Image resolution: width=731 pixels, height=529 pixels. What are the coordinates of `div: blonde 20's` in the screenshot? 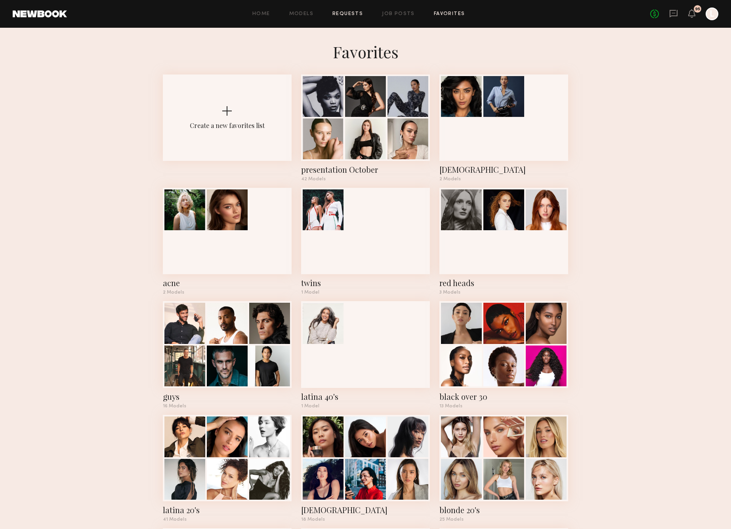 It's located at (504, 510).